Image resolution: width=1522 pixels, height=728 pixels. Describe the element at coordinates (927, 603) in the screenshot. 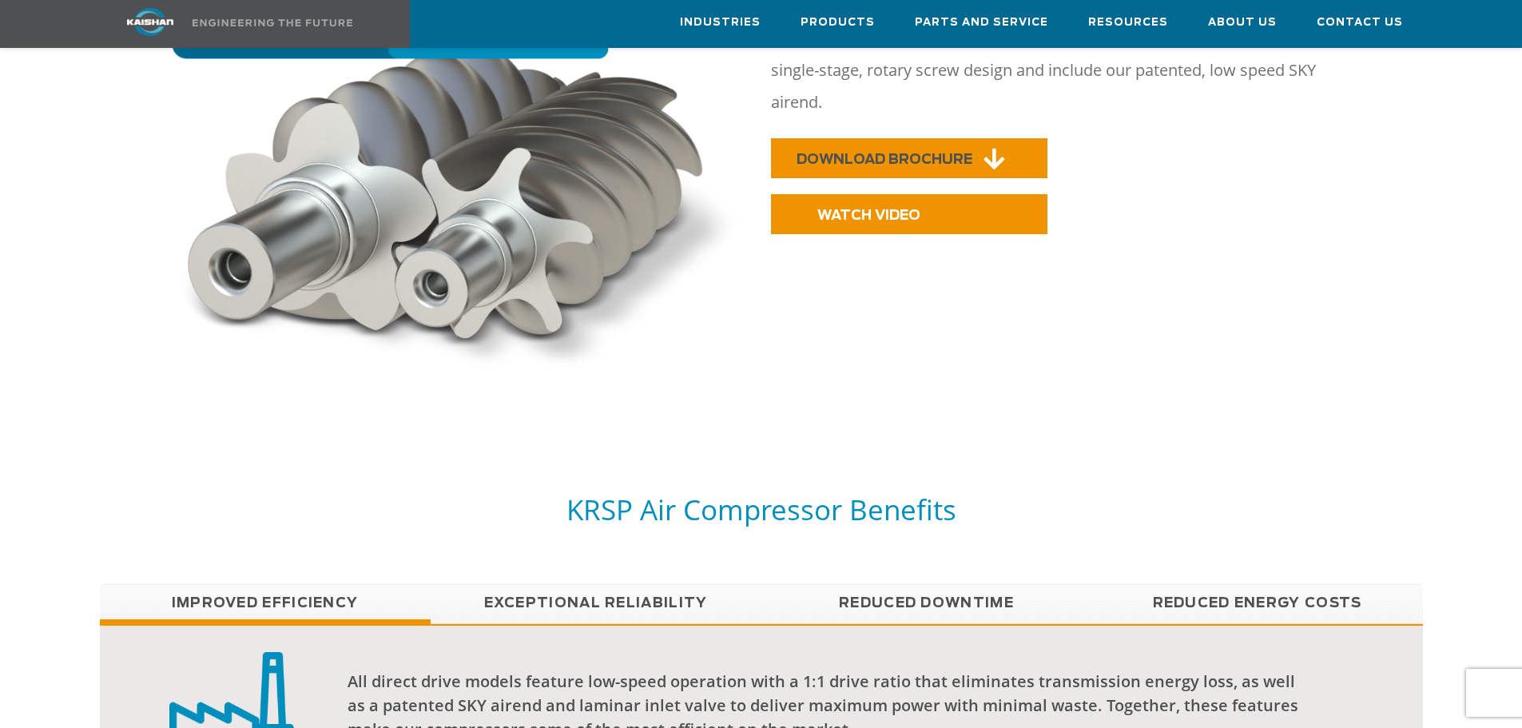

I see `li: Reduced Downtime` at that location.